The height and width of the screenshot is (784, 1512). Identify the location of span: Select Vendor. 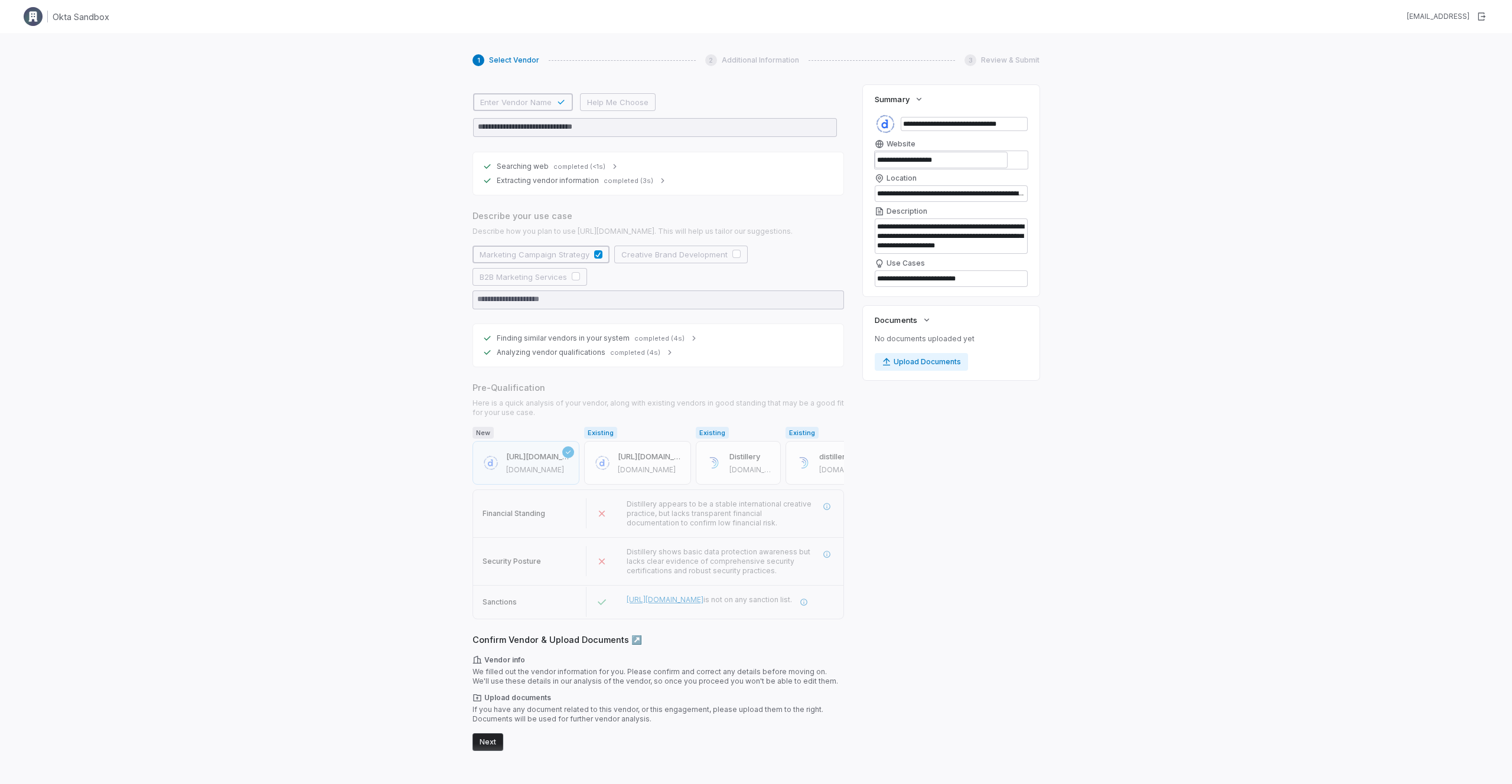
(514, 60).